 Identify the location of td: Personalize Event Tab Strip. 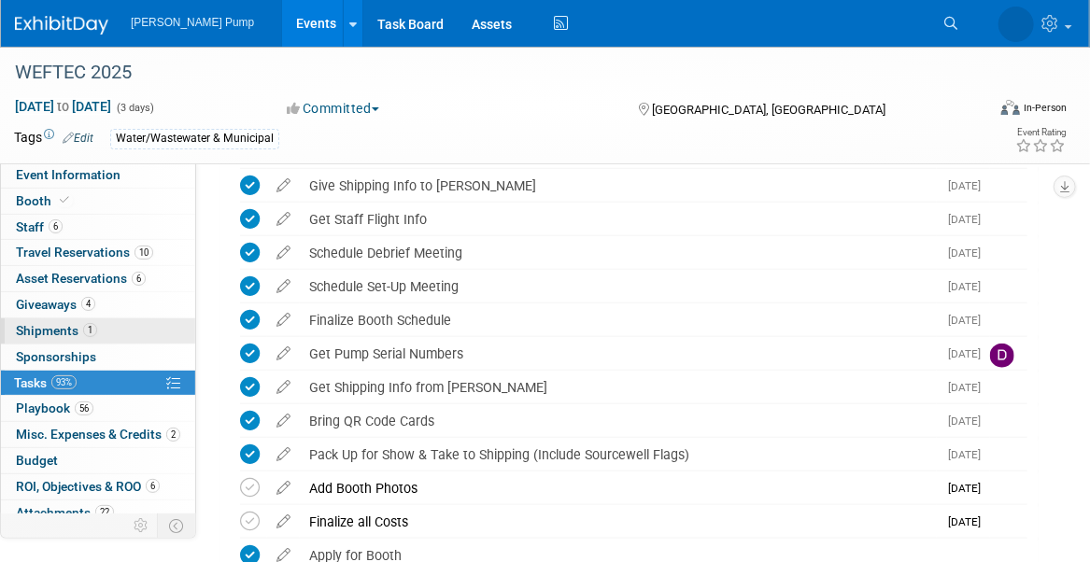
(141, 526).